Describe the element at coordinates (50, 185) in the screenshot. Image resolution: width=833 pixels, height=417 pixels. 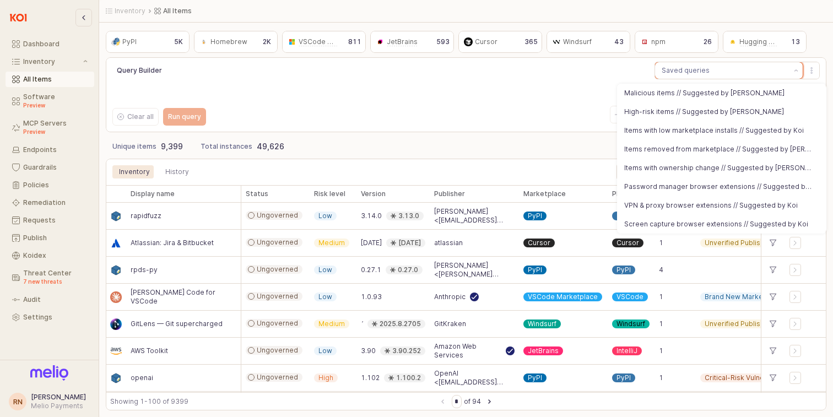
I see `button: Policies` at that location.